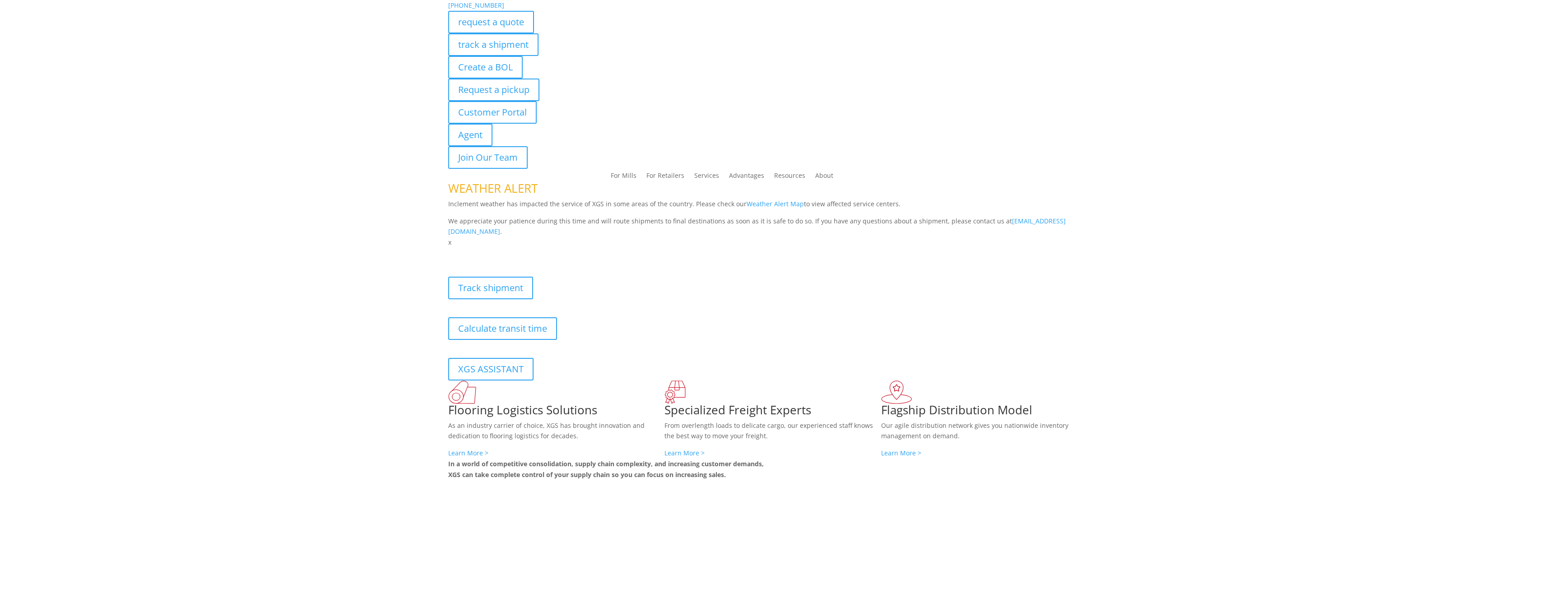 The image size is (1546, 589). I want to click on p: We appreciate your patience during this time and will route shipments to final destinations as so..., so click(773, 227).